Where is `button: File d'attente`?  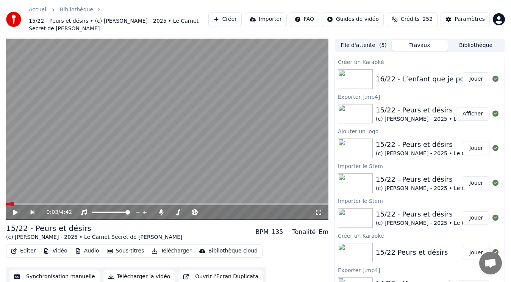 button: File d'attente is located at coordinates (364, 45).